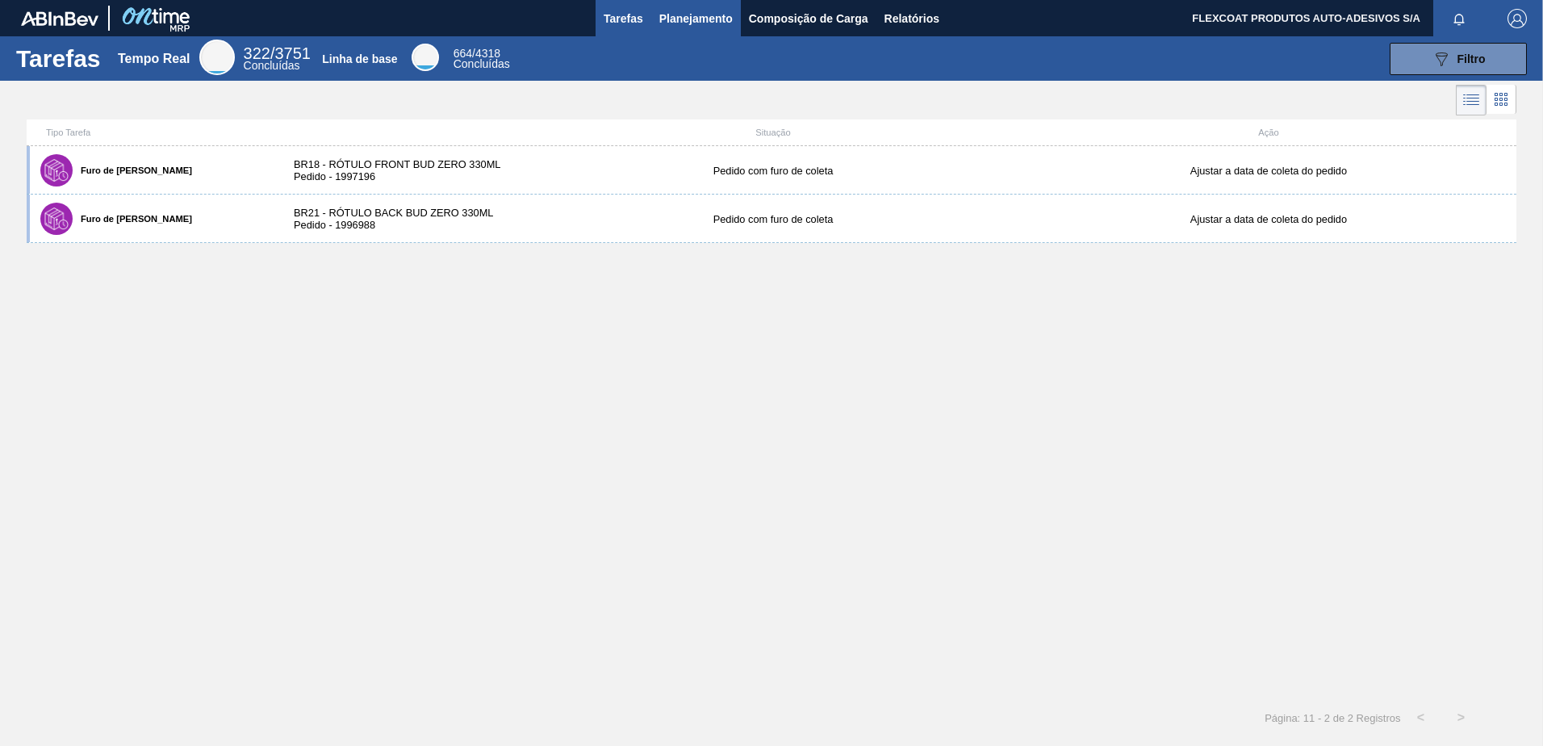 The image size is (1543, 746). I want to click on div: BR21 - RÓTULO BACK BUD ZERO 330ML Pedido - 1996988, so click(401, 219).